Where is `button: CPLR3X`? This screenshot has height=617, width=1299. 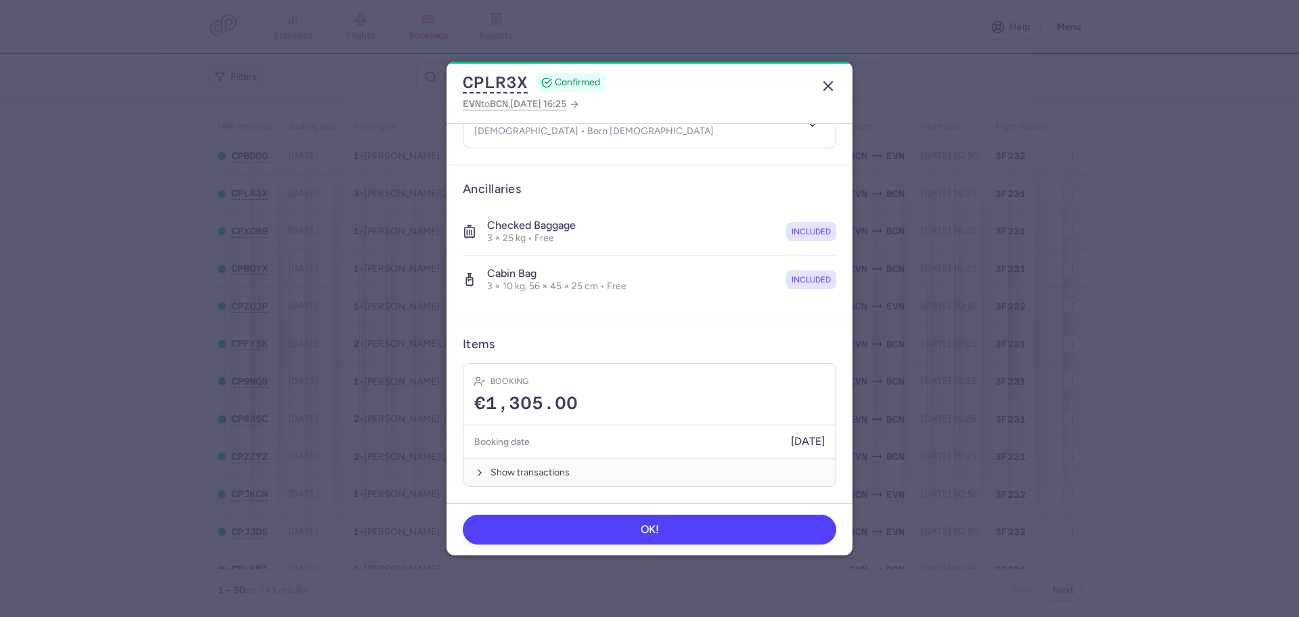
button: CPLR3X is located at coordinates (495, 83).